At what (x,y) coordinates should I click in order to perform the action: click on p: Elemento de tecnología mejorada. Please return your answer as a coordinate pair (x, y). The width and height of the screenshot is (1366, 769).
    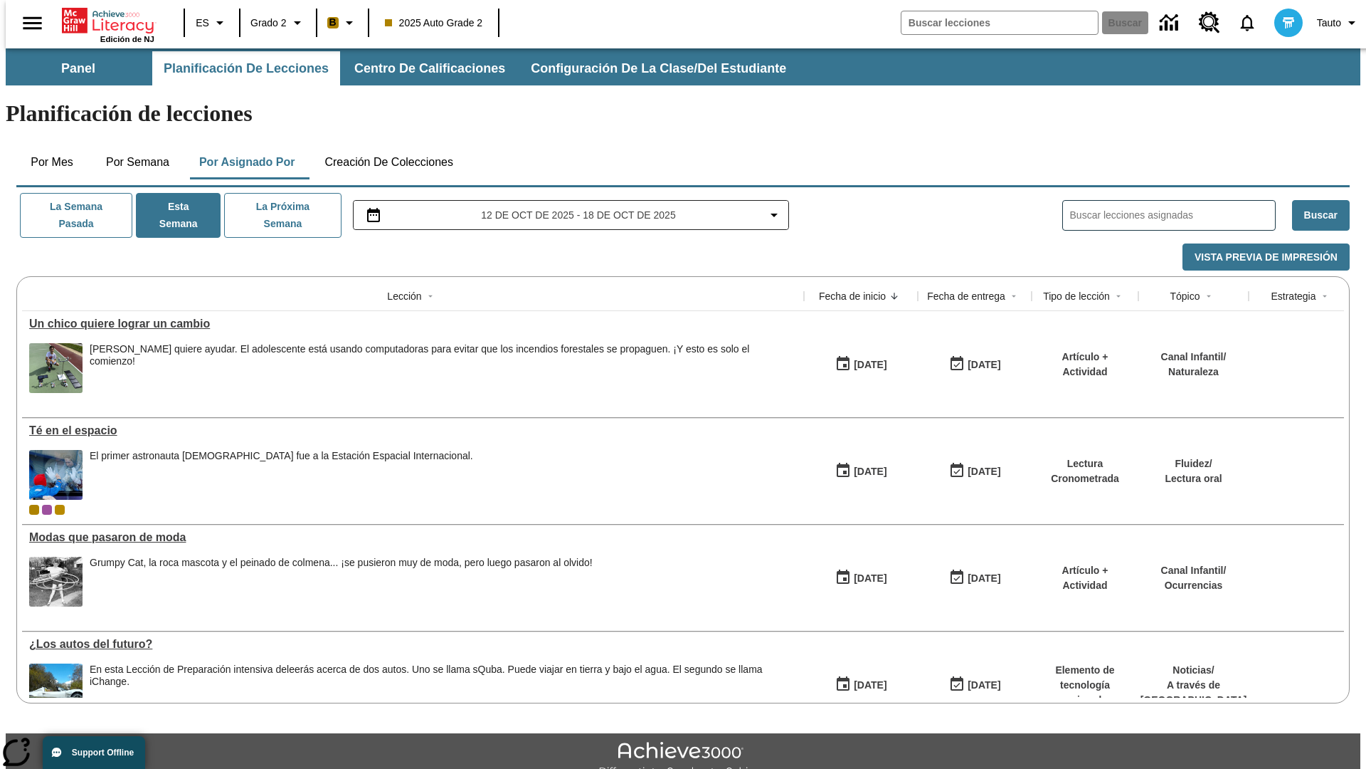
    Looking at the image, I should click on (1085, 685).